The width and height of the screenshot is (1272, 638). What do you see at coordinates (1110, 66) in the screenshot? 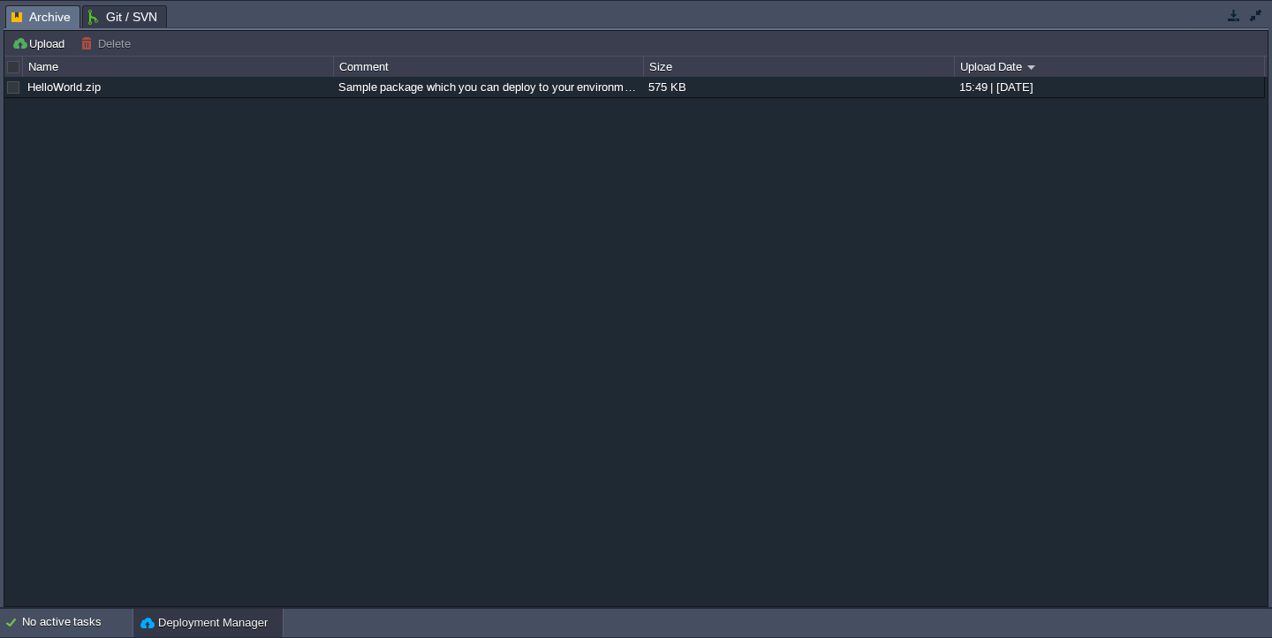
I see `div: Upload Date` at bounding box center [1110, 66].